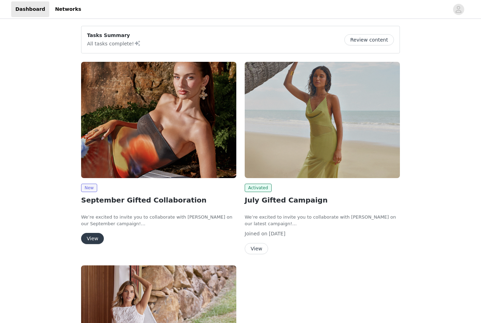 Image resolution: width=481 pixels, height=323 pixels. What do you see at coordinates (114, 35) in the screenshot?
I see `p: Tasks Summary` at bounding box center [114, 35].